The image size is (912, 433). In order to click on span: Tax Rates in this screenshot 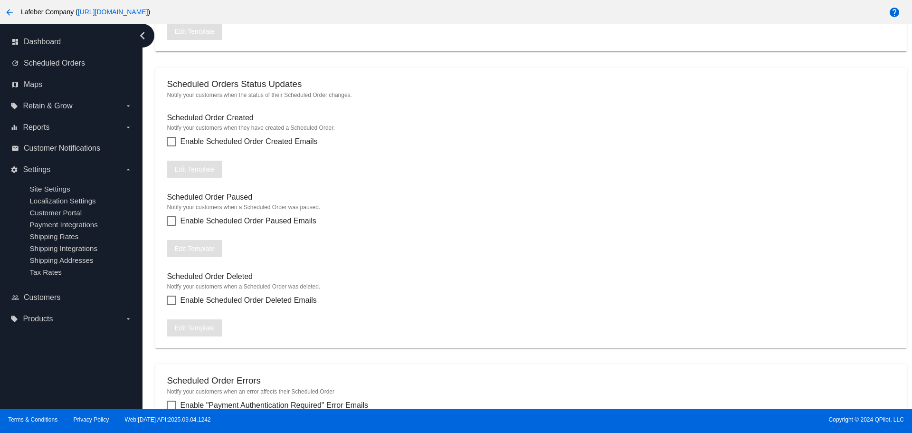, I will do `click(46, 272)`.